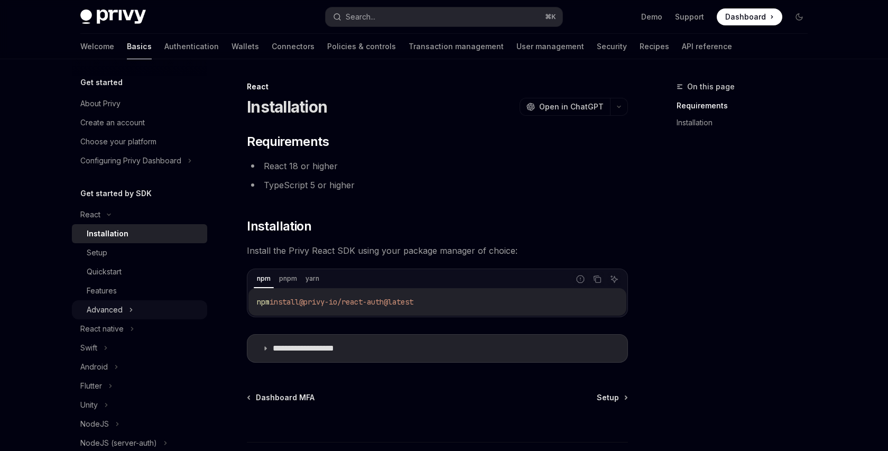 This screenshot has width=888, height=451. Describe the element at coordinates (456, 47) in the screenshot. I see `a: Transaction management` at that location.